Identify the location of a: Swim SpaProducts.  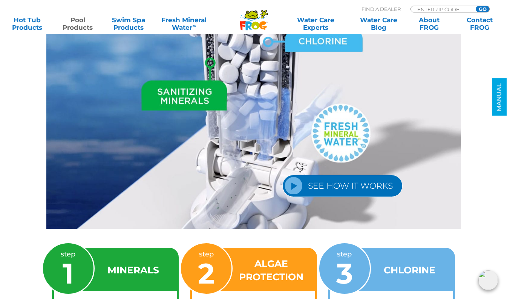
(128, 24).